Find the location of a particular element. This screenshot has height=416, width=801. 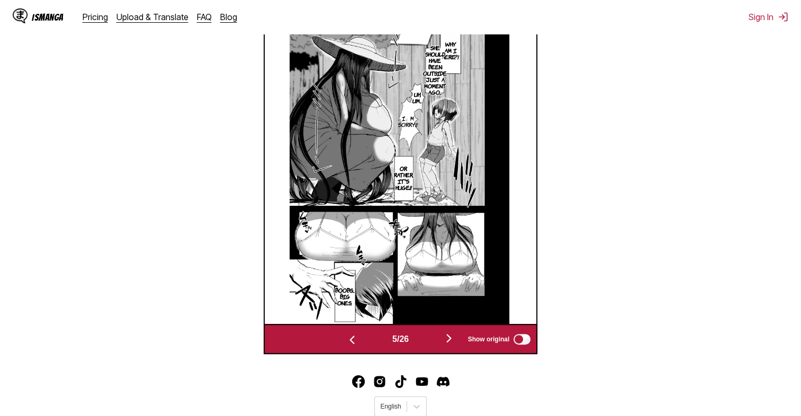

input: Show original is located at coordinates (522, 339).